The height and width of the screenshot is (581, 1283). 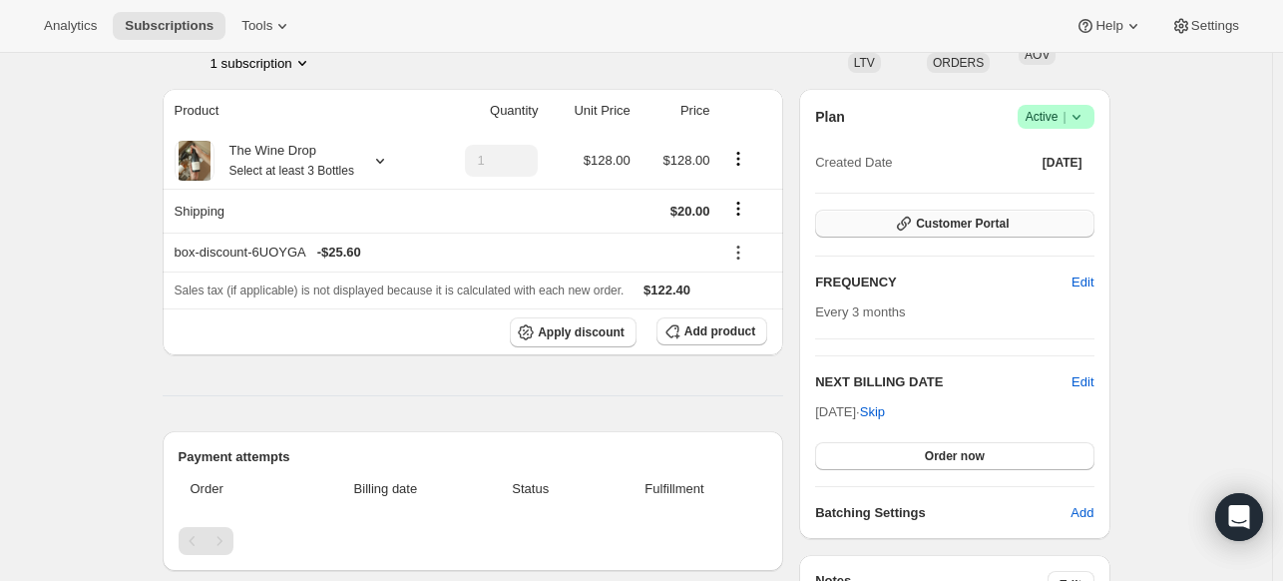 I want to click on span: Help, so click(x=1109, y=26).